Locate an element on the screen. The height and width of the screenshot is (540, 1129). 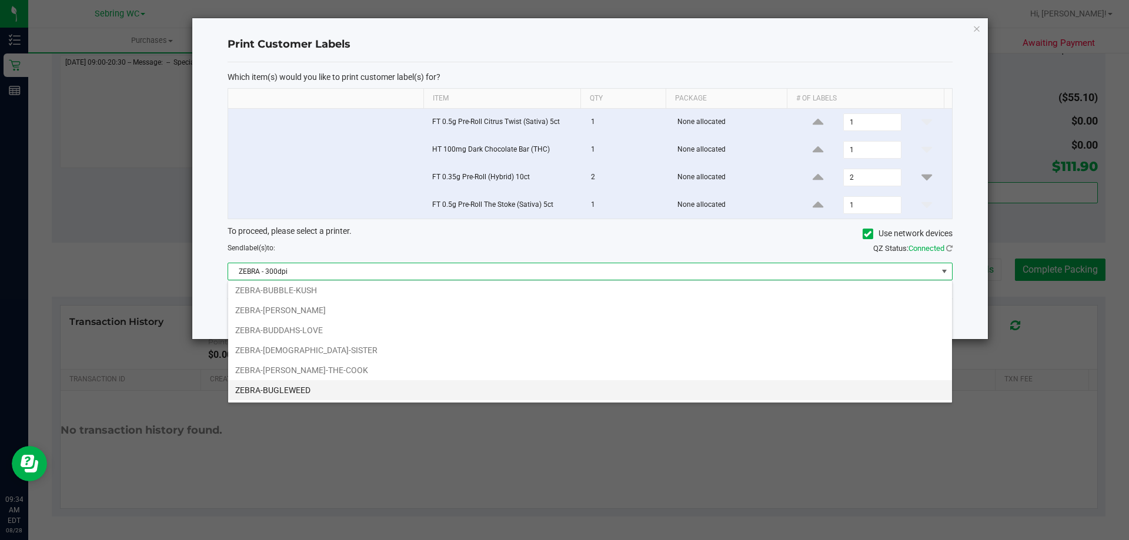
span: ZEBRA - 300dpi is located at coordinates (583, 272).